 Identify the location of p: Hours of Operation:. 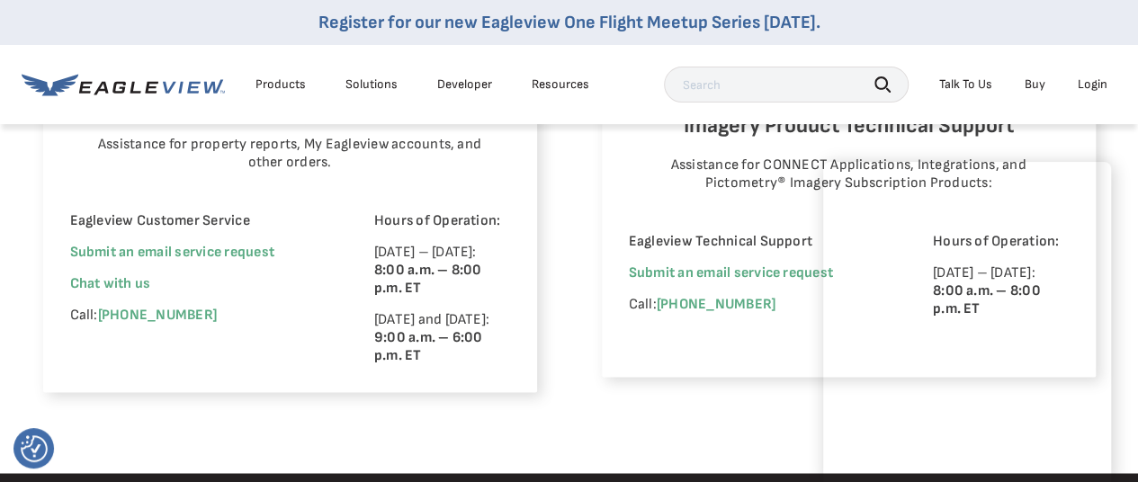
(442, 221).